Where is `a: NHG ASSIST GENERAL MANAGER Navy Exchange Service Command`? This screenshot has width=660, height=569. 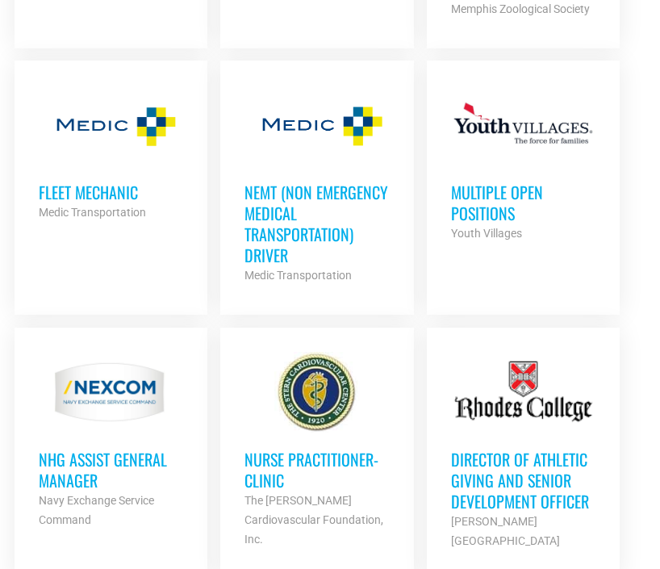 a: NHG ASSIST GENERAL MANAGER Navy Exchange Service Command is located at coordinates (111, 441).